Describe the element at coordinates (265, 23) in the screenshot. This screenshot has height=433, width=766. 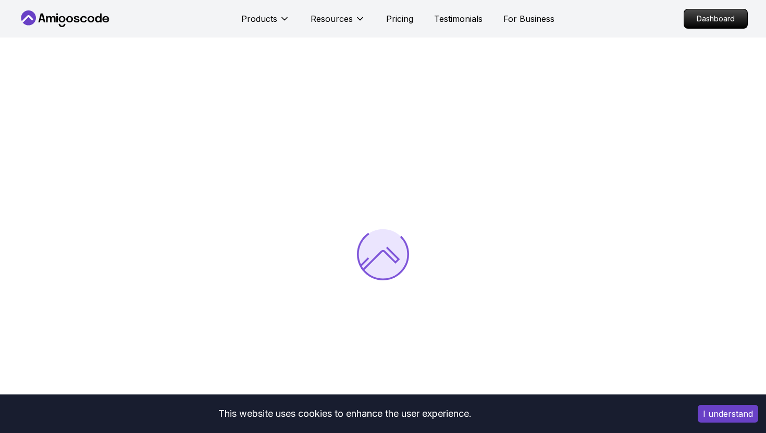
I see `button: Products` at that location.